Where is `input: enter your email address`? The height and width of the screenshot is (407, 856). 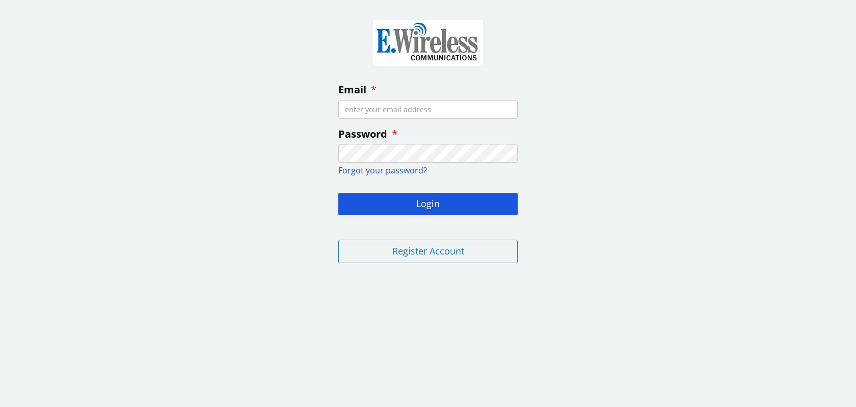
input: enter your email address is located at coordinates (428, 109).